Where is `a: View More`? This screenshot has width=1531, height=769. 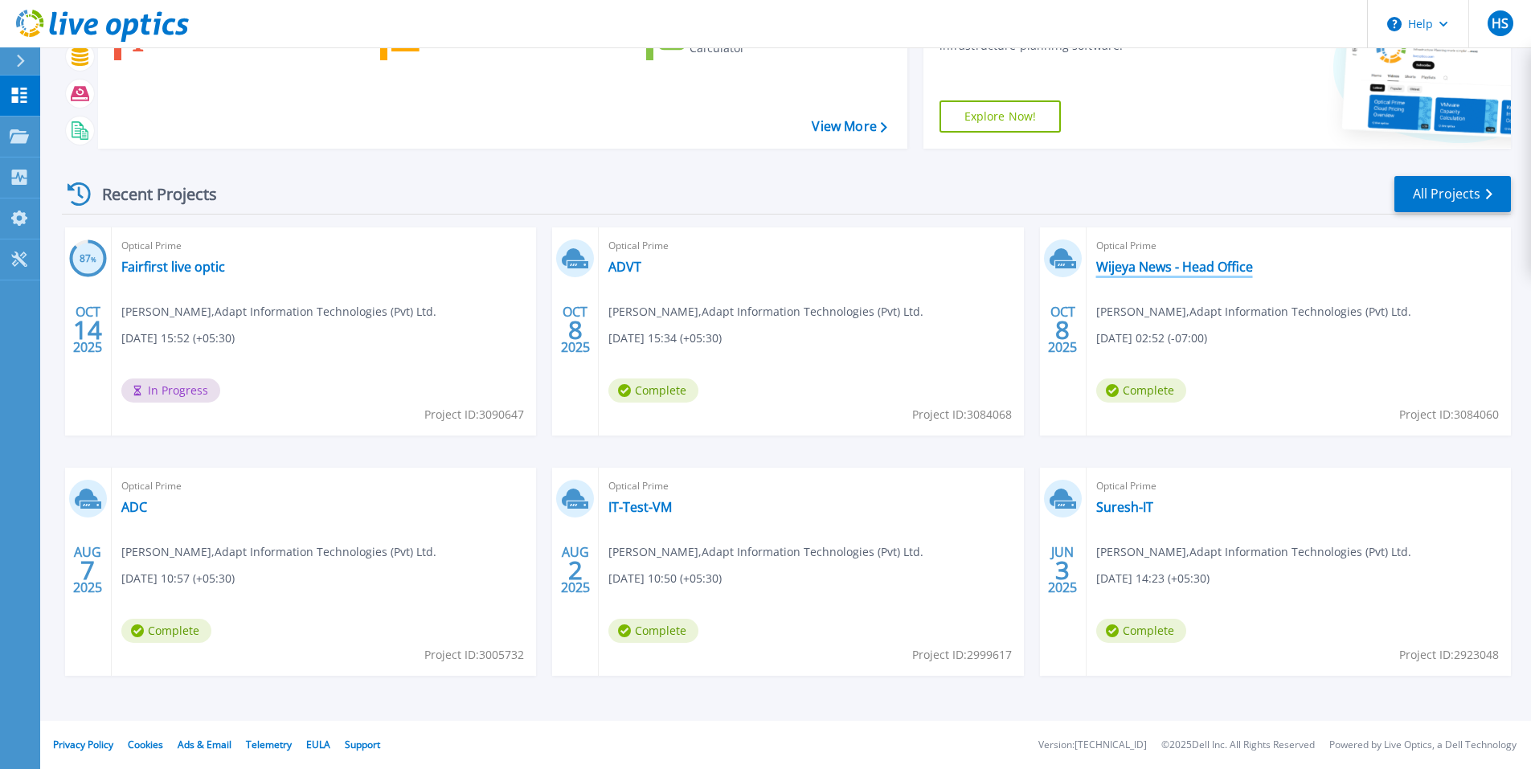 a: View More is located at coordinates (848, 126).